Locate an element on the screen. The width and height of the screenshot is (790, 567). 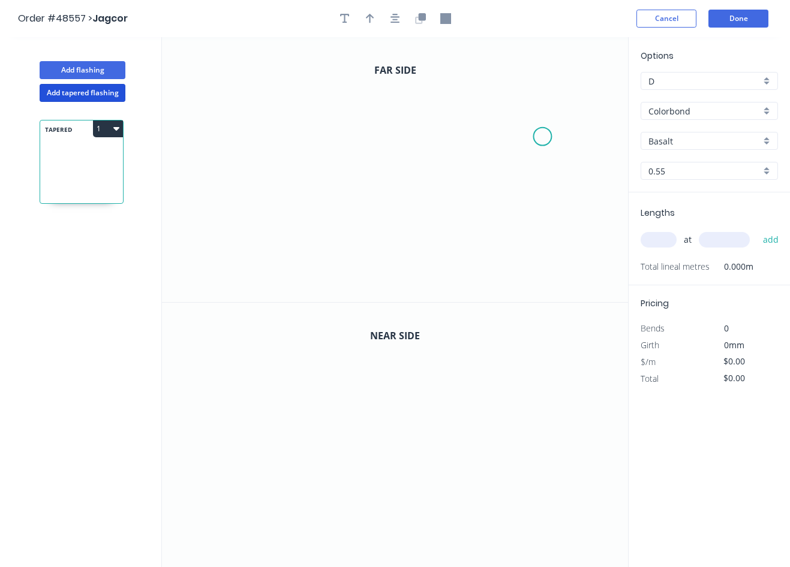
span: Jagcor is located at coordinates (110, 18).